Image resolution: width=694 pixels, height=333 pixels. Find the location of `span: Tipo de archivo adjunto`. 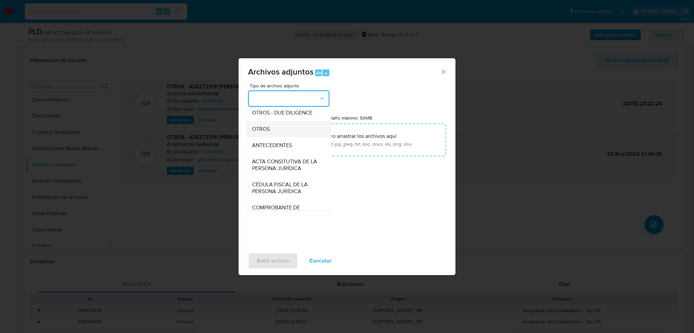

span: Tipo de archivo adjunto is located at coordinates (290, 86).